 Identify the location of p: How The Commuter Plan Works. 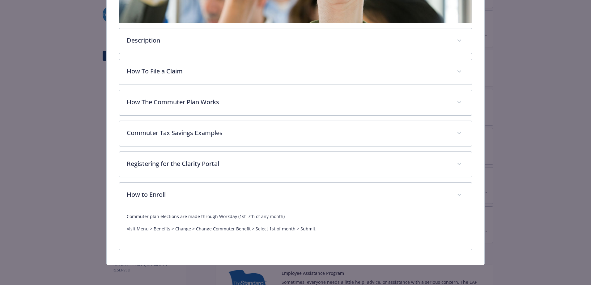
(288, 102).